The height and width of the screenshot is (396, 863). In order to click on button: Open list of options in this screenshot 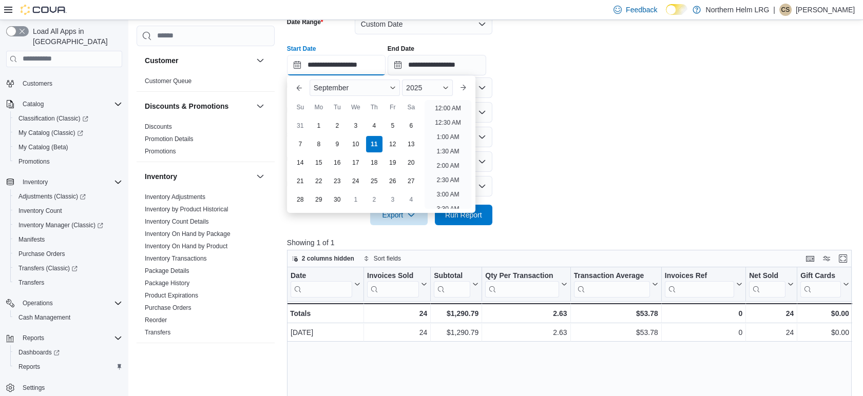, I will do `click(482, 88)`.